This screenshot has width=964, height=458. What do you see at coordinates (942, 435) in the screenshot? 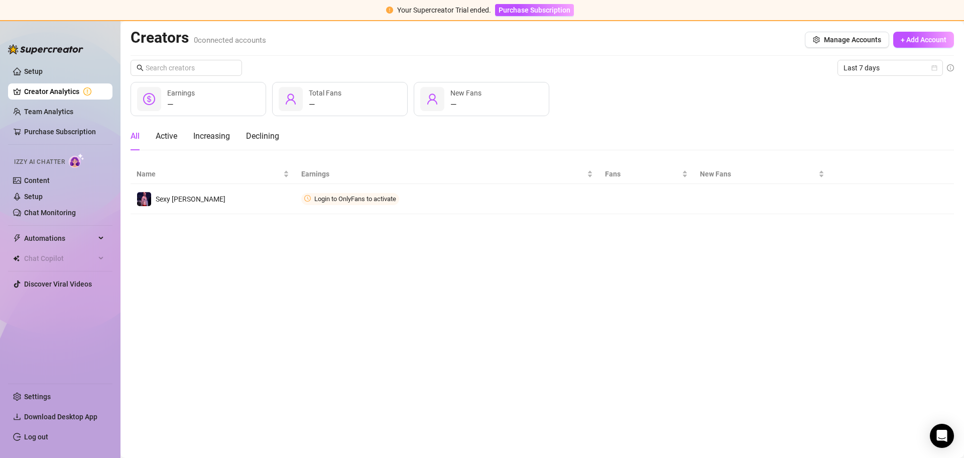
I see `div: Open Intercom Messenger` at bounding box center [942, 435].